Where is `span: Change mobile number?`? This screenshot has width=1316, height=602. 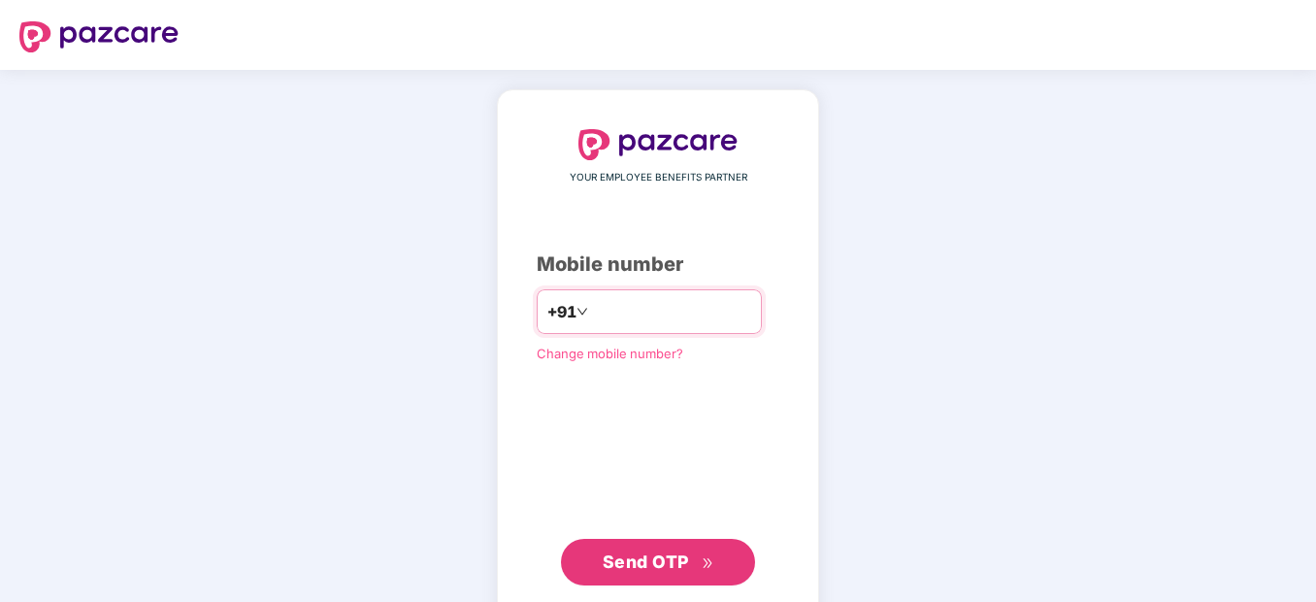 span: Change mobile number? is located at coordinates (610, 353).